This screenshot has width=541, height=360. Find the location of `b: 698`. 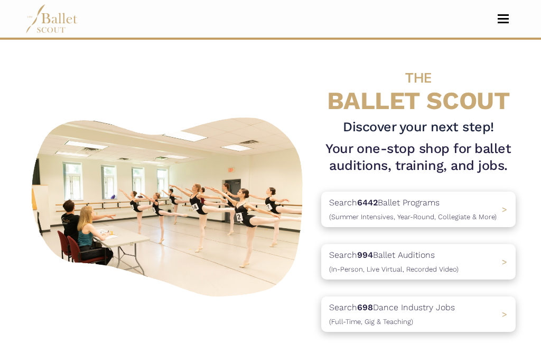

b: 698 is located at coordinates (365, 307).